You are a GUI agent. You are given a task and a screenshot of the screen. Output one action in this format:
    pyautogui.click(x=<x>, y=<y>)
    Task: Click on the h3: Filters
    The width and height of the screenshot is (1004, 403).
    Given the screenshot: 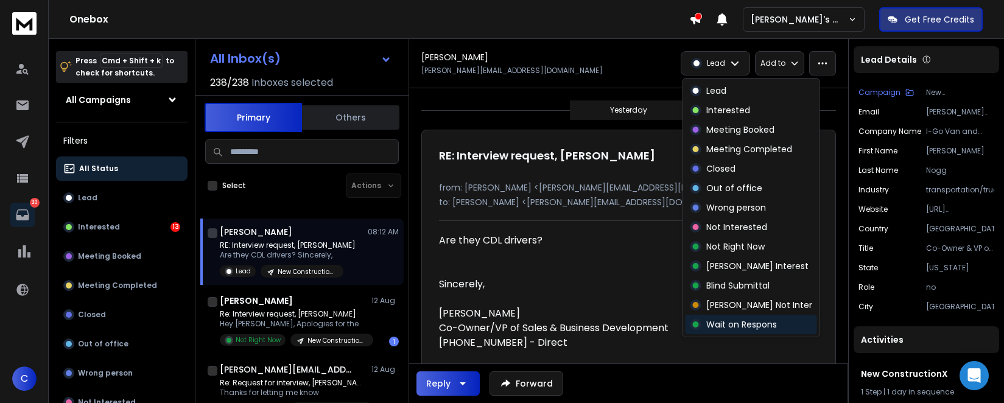 What is the action you would take?
    pyautogui.click(x=122, y=141)
    